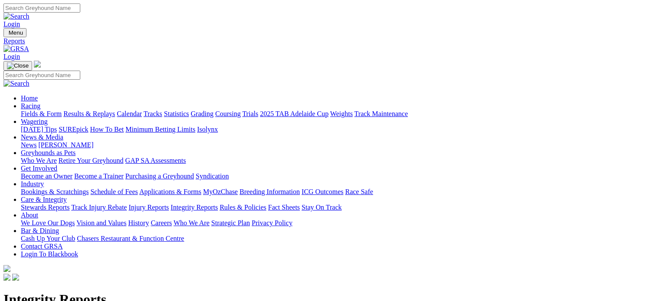  Describe the element at coordinates (338, 130) in the screenshot. I see `div: Wagering` at that location.